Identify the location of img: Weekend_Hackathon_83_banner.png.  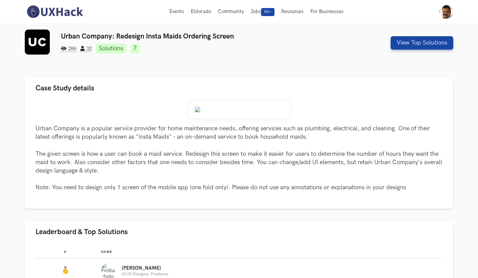
(239, 109).